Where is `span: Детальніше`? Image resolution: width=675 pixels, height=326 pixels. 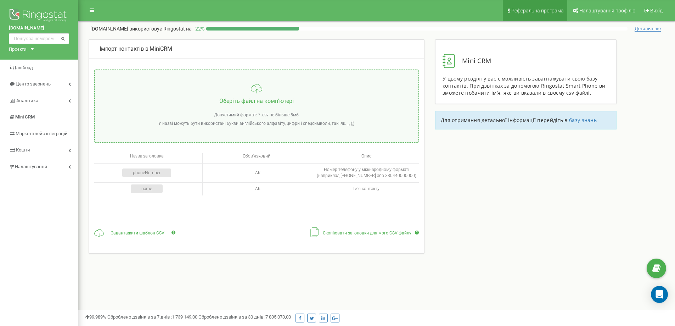
span: Детальніше is located at coordinates (648, 29).